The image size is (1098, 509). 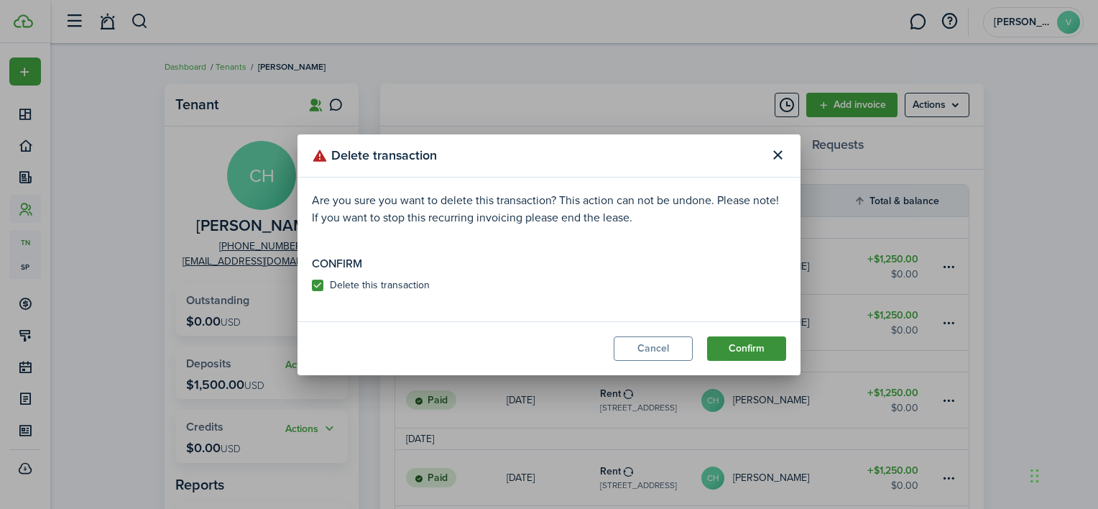 I want to click on div: Drag, so click(x=1035, y=476).